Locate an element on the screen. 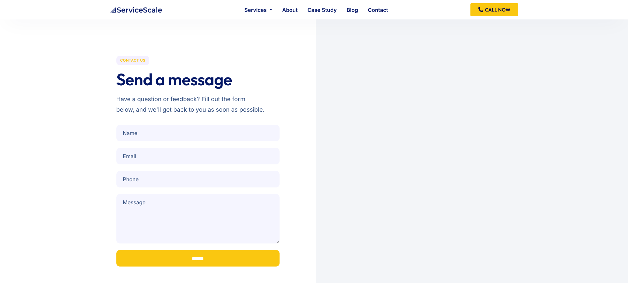  span: CALL NOW is located at coordinates (498, 10).